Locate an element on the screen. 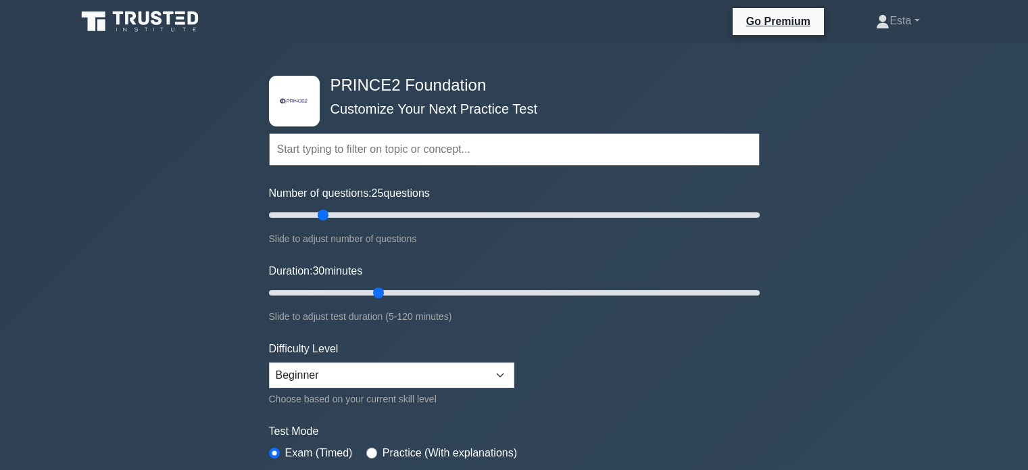 The height and width of the screenshot is (470, 1028). label: Difficulty Level is located at coordinates (303, 349).